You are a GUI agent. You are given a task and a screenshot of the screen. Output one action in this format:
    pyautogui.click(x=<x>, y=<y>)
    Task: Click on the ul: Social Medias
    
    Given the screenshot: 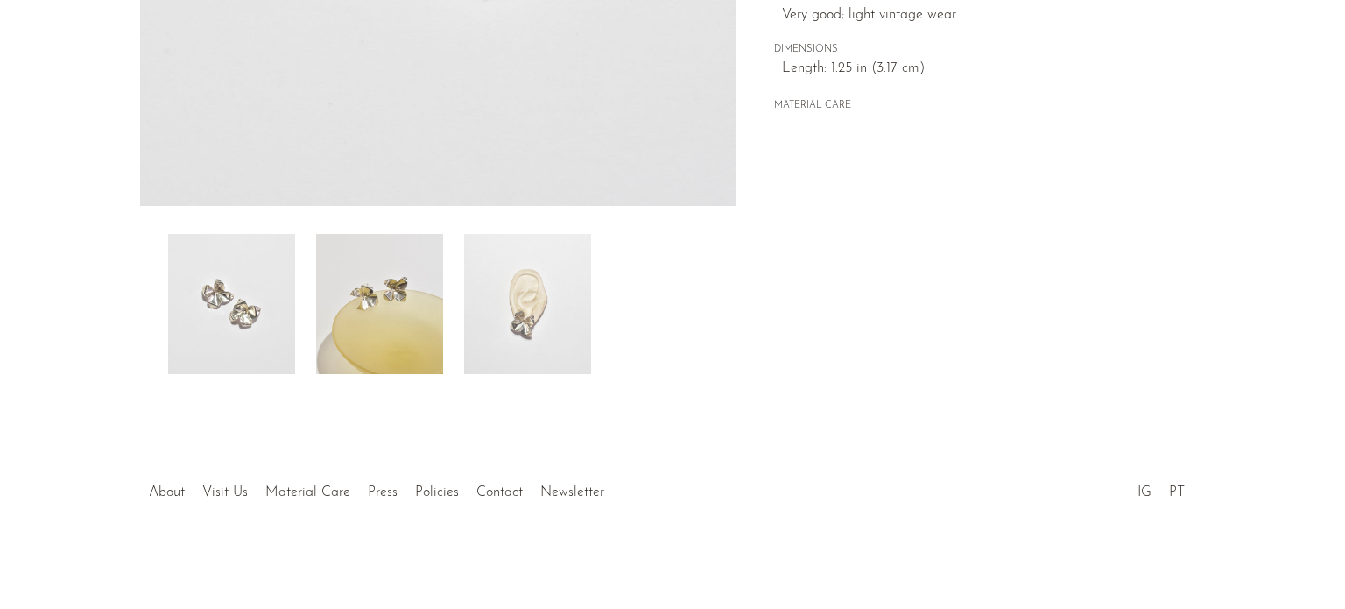 What is the action you would take?
    pyautogui.click(x=1161, y=488)
    